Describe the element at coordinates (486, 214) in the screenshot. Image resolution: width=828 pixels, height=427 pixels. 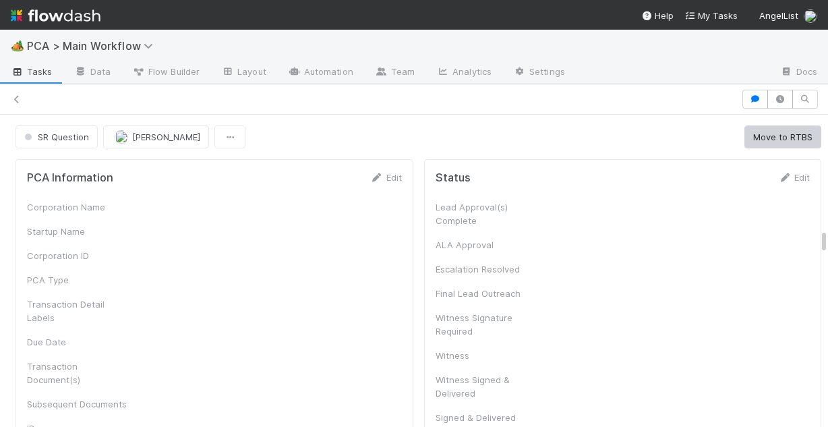
I see `div: Lead Approval(s) Complete` at that location.